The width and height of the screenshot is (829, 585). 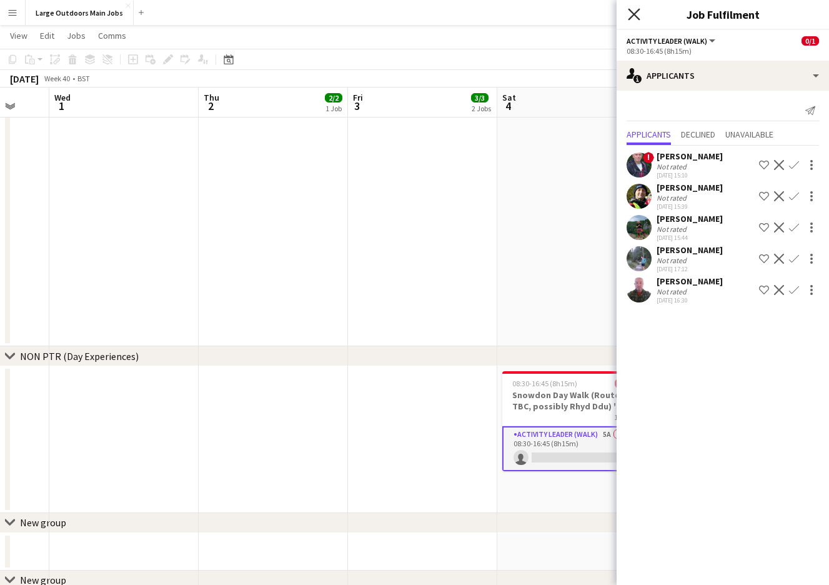 I want to click on span: 1, so click(x=61, y=106).